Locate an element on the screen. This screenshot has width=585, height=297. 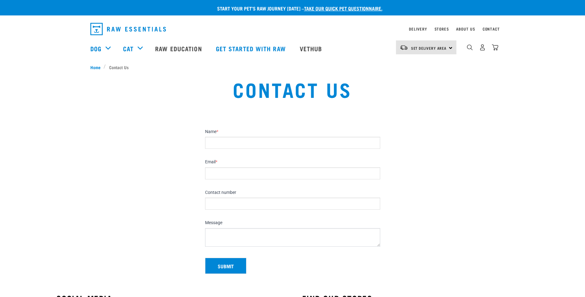
a: take our quick pet questionnaire. is located at coordinates (343, 8).